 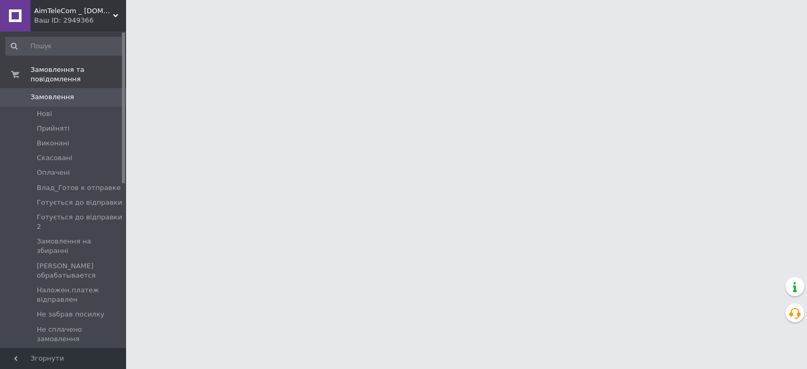 I want to click on span: Прийняті, so click(x=53, y=129).